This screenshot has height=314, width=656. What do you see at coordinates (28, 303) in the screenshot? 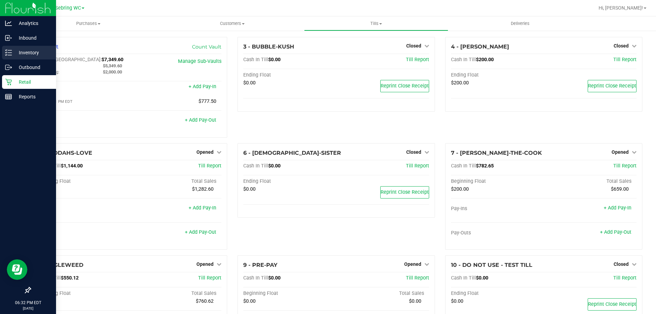
I see `p: 06:32 PM EDT` at bounding box center [28, 303].